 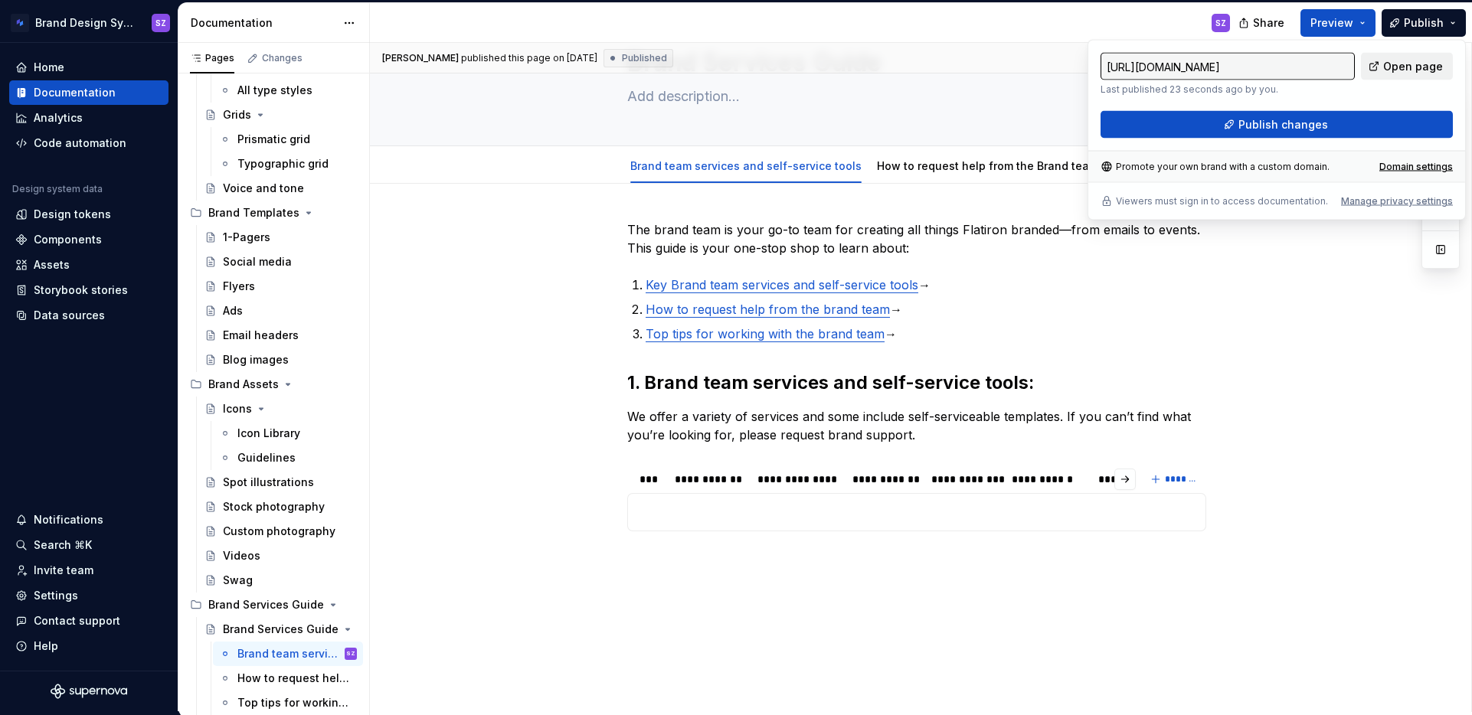 I want to click on a: Voice and tone, so click(x=280, y=188).